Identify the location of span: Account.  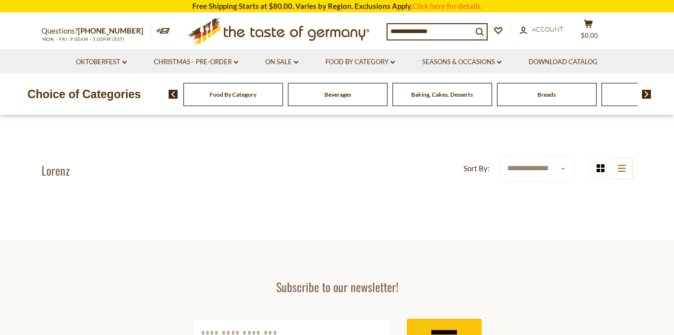
(548, 29).